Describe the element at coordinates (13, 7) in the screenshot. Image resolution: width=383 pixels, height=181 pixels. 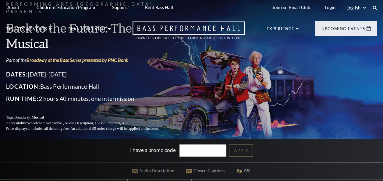
I see `p: About` at that location.